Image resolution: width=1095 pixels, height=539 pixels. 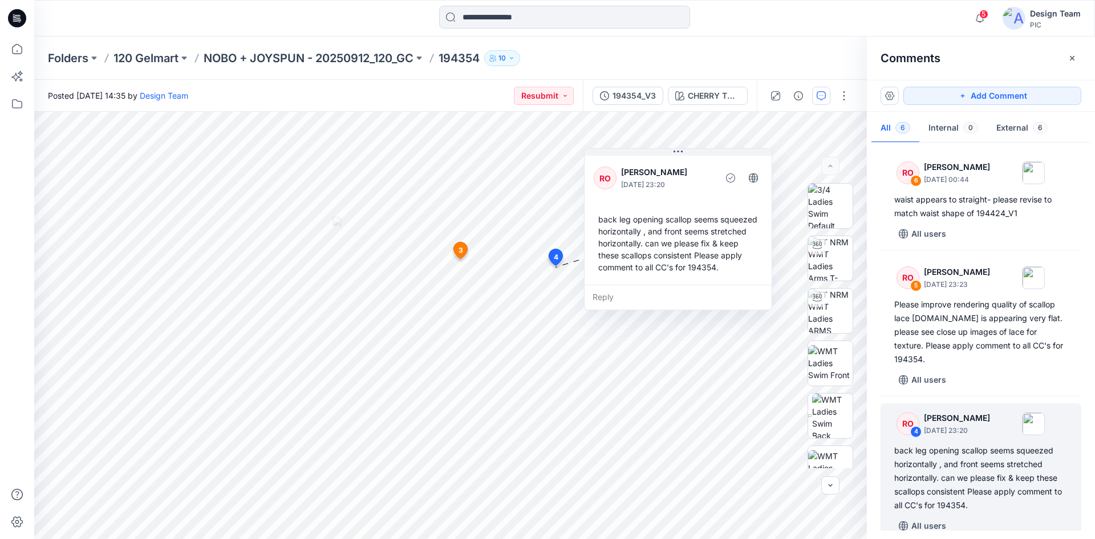 What do you see at coordinates (953, 128) in the screenshot?
I see `button: Internal` at bounding box center [953, 128].